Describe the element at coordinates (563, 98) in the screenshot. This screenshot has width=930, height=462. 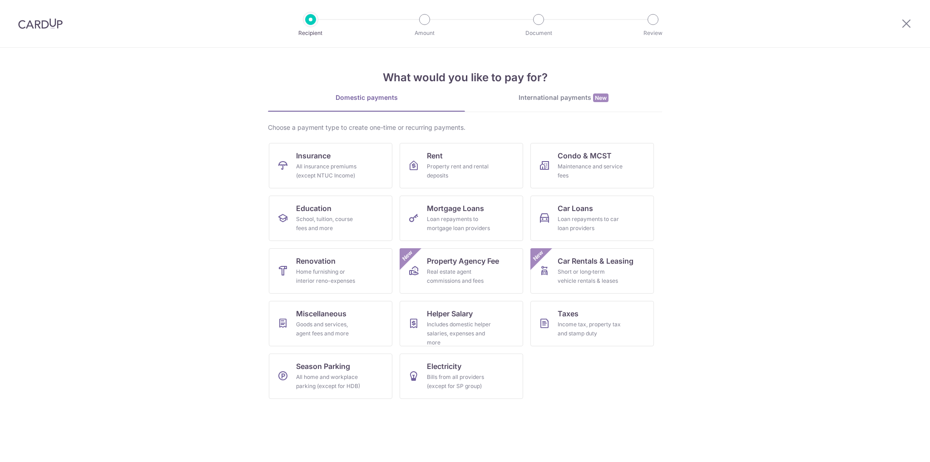
I see `div: International payments` at that location.